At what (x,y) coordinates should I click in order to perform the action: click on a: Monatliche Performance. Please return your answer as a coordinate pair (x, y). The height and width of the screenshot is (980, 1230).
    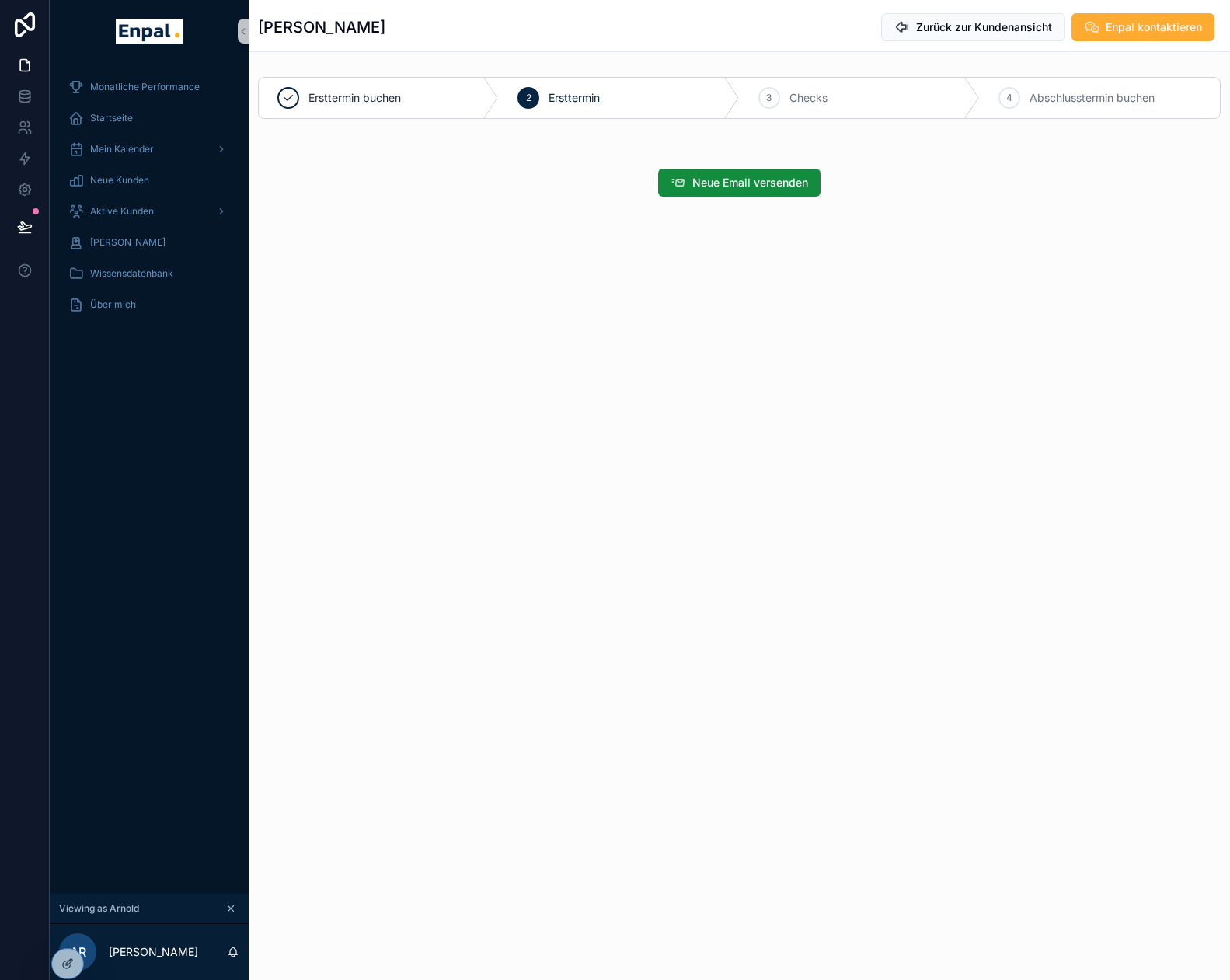
    Looking at the image, I should click on (149, 87).